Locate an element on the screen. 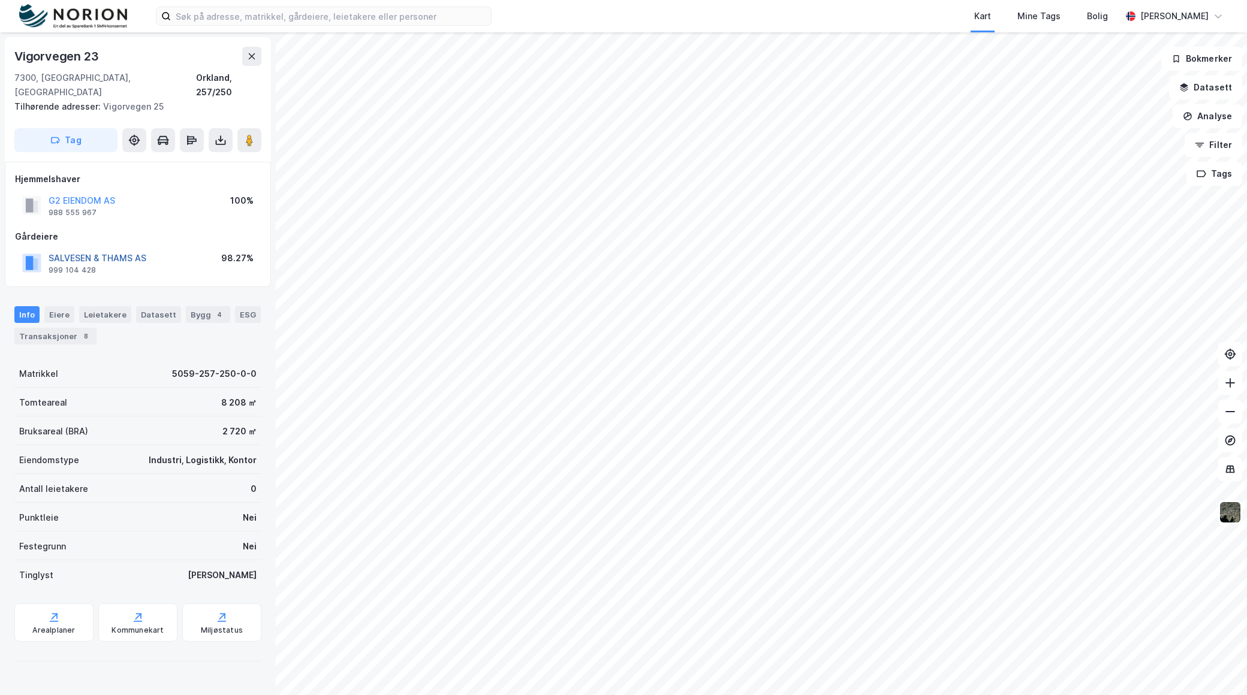  div: 8 is located at coordinates (86, 336).